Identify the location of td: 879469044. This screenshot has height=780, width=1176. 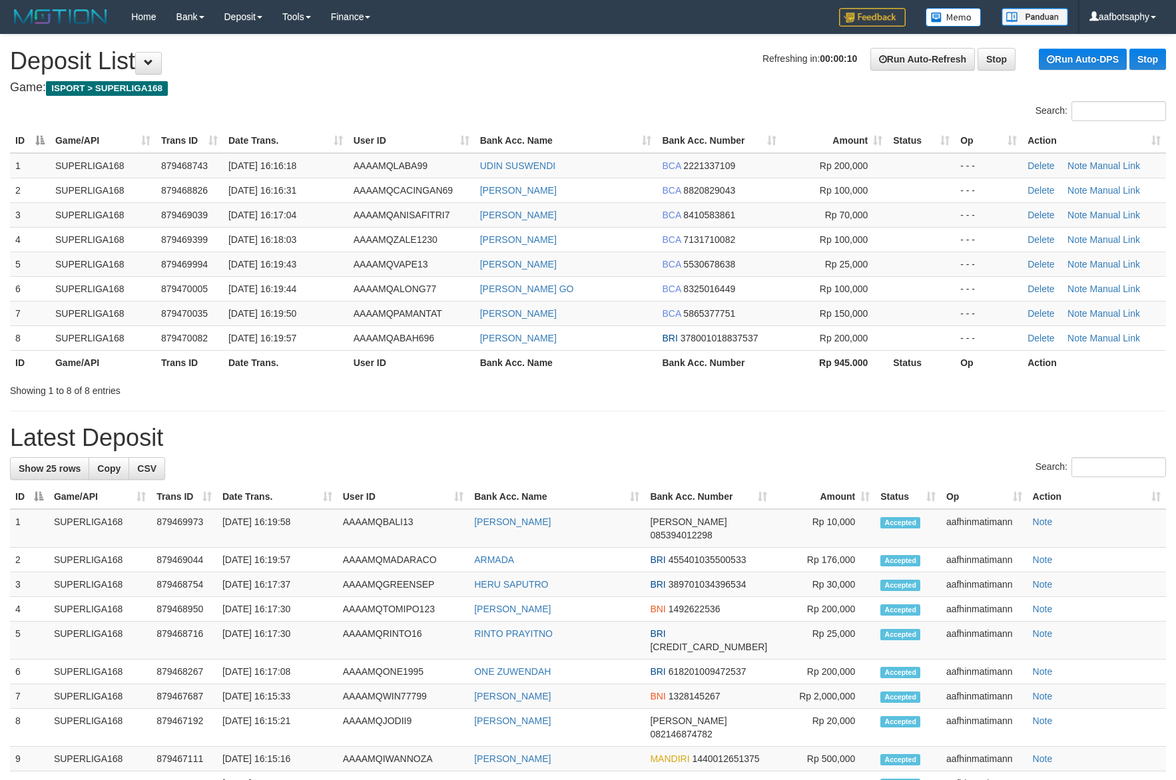
(184, 560).